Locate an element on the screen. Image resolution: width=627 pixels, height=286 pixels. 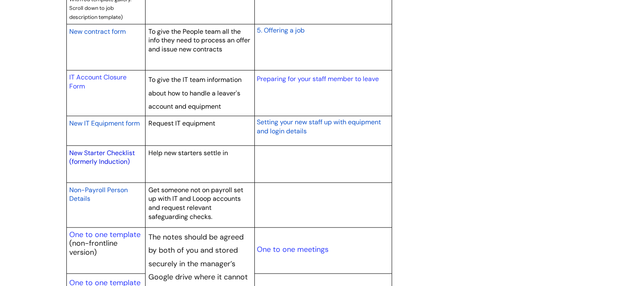
span: New IT Equipment form is located at coordinates (104, 123).